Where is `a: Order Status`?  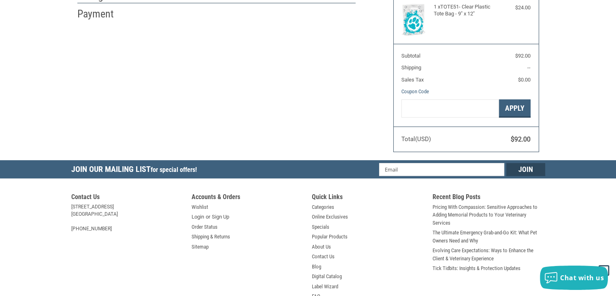
a: Order Status is located at coordinates (205, 227).